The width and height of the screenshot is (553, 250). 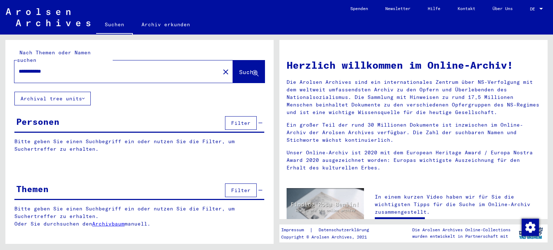 I want to click on a: Datenschutzerklärung, so click(x=345, y=230).